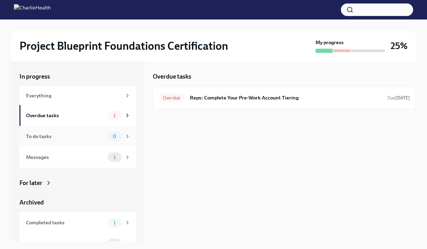 The image size is (427, 249). Describe the element at coordinates (78, 76) in the screenshot. I see `a: In progress` at that location.